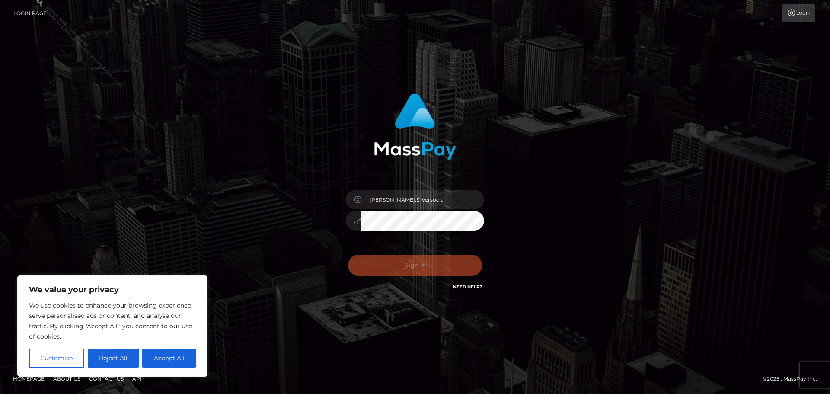  What do you see at coordinates (112, 321) in the screenshot?
I see `p: We use cookies to enhance your browsing experience, serve personalised ads or content, and analys...` at bounding box center [112, 321].